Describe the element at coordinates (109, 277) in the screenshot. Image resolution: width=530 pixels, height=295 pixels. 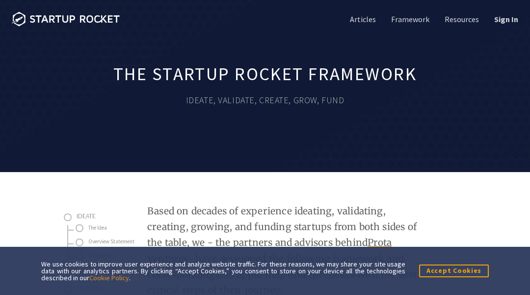
I see `a: Cookie Policy` at that location.